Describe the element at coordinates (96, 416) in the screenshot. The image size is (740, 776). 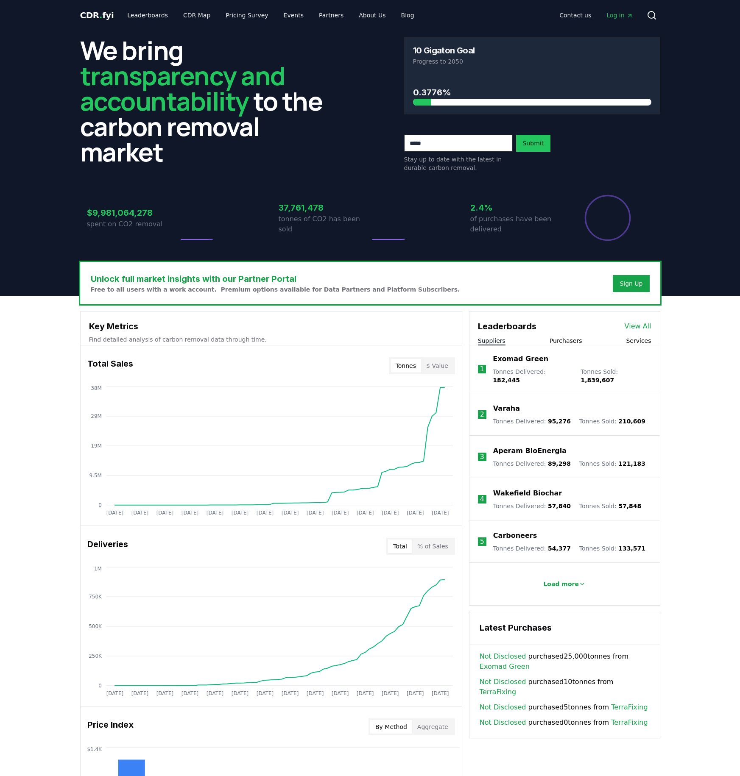
I see `tspan: 29M` at that location.